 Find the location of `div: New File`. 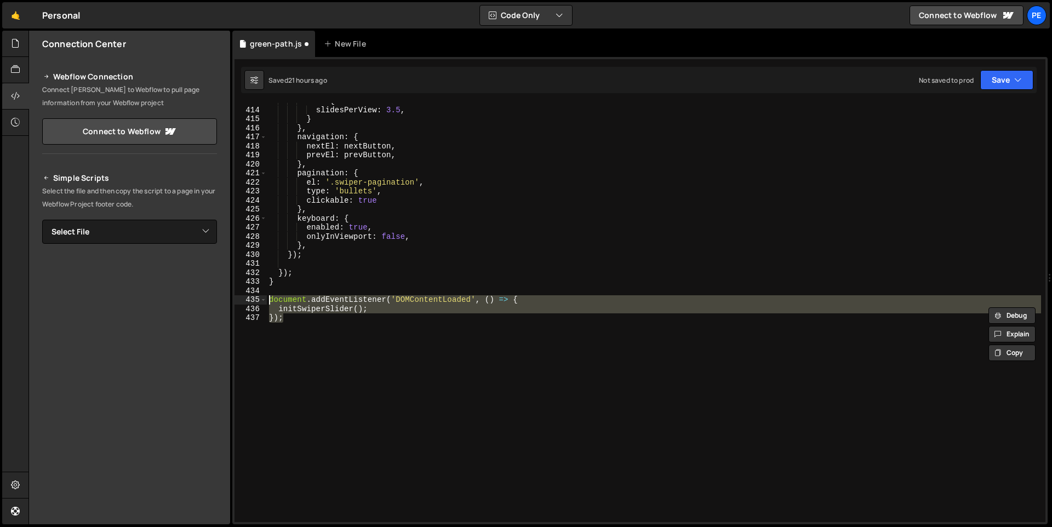

div: New File is located at coordinates (347, 44).